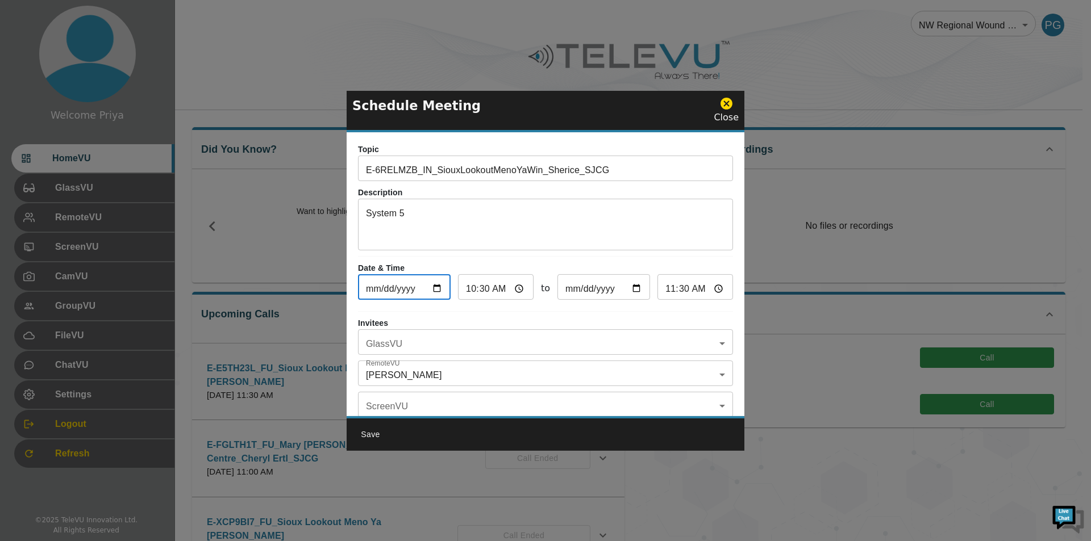 The height and width of the screenshot is (541, 1091). Describe the element at coordinates (1068, 519) in the screenshot. I see `img: Chat Widget` at that location.